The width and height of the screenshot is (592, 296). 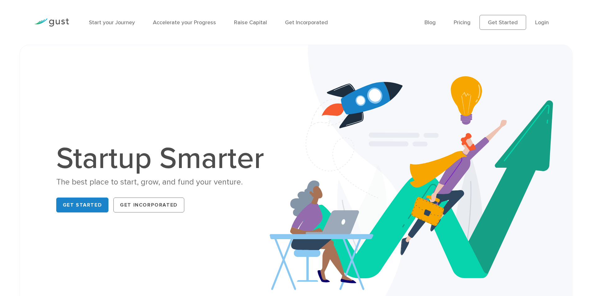 What do you see at coordinates (462, 22) in the screenshot?
I see `a: Pricing` at bounding box center [462, 22].